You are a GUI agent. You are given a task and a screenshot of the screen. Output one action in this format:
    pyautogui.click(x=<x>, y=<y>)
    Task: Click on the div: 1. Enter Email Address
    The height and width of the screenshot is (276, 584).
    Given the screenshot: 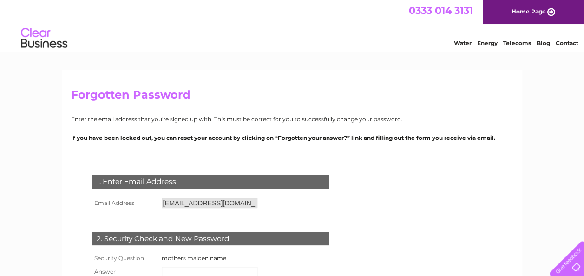 What is the action you would take?
    pyautogui.click(x=210, y=182)
    